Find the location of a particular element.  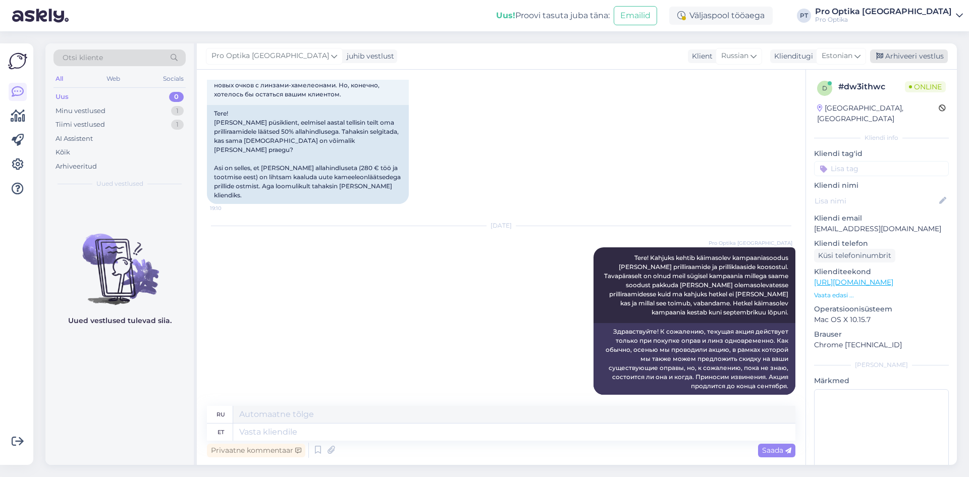

div: Klient is located at coordinates (700, 56).